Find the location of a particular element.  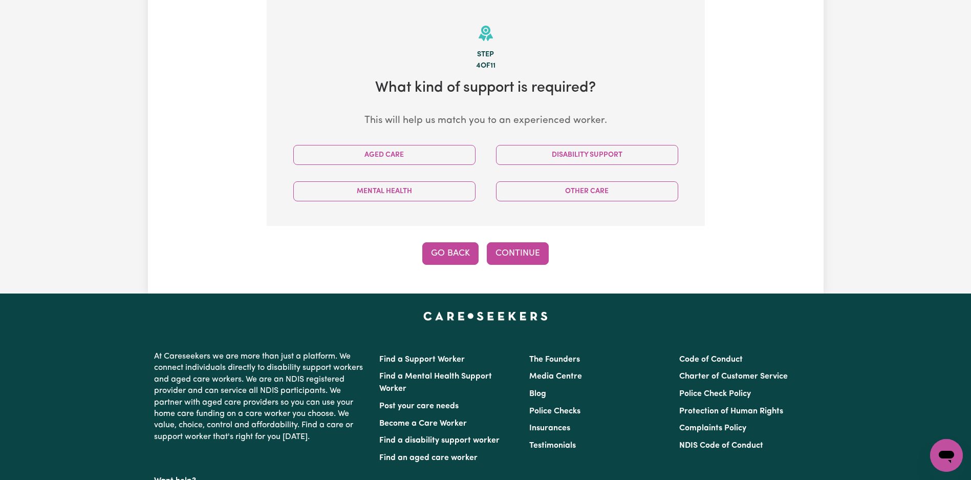

p: This will help us match you to an experienced worker. is located at coordinates (486, 121).